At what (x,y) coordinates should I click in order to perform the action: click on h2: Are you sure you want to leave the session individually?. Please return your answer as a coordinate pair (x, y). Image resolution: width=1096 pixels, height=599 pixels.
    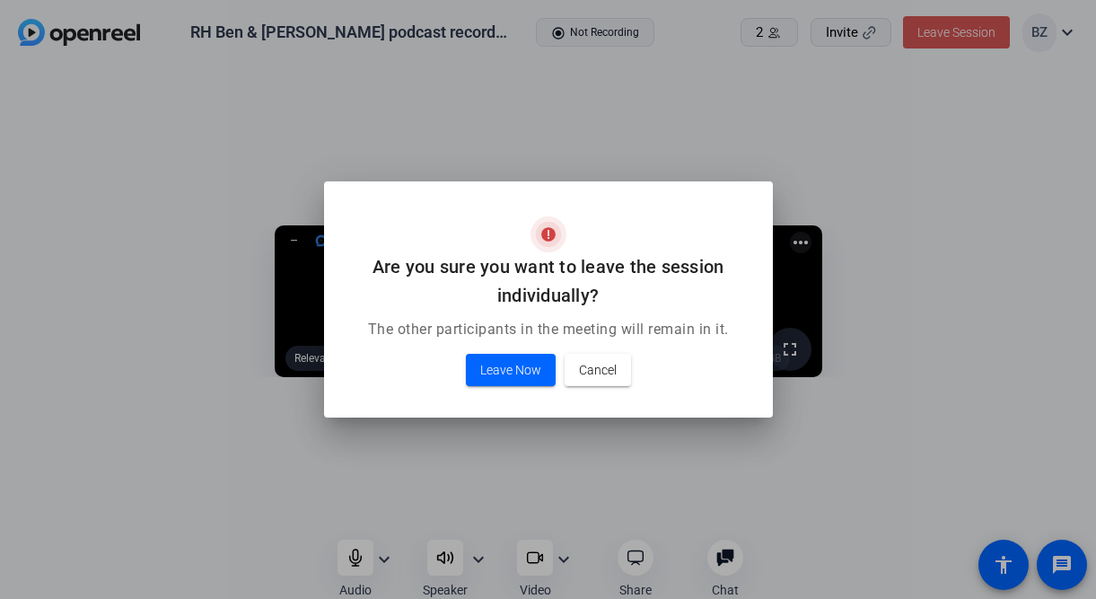
    Looking at the image, I should click on (548, 281).